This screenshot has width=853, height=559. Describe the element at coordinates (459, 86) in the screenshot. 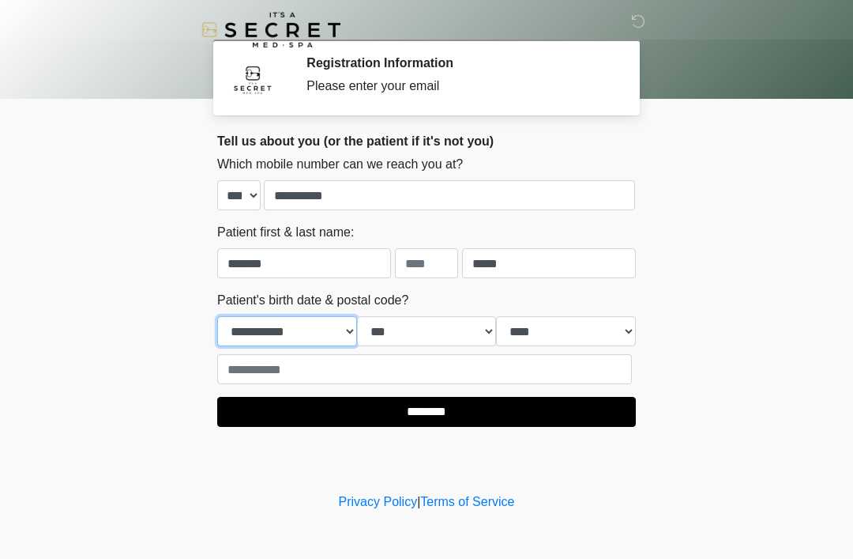

I see `div: Please enter your email` at that location.